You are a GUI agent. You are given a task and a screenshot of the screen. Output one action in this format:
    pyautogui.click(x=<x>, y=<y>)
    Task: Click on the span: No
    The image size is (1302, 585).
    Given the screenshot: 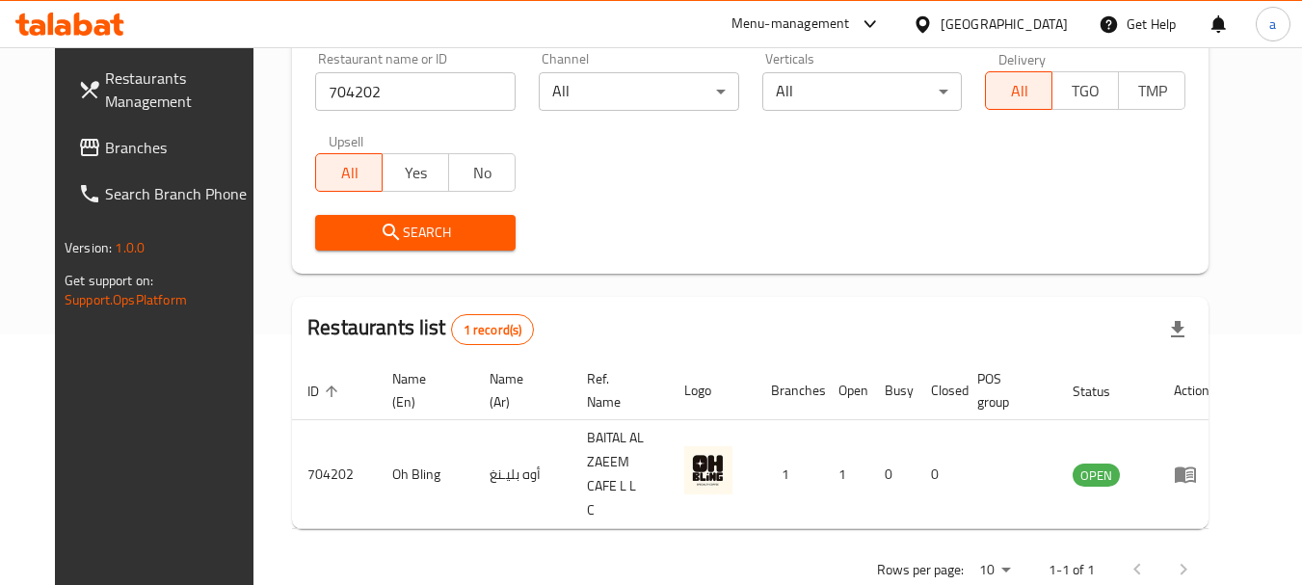 What is the action you would take?
    pyautogui.click(x=482, y=172)
    